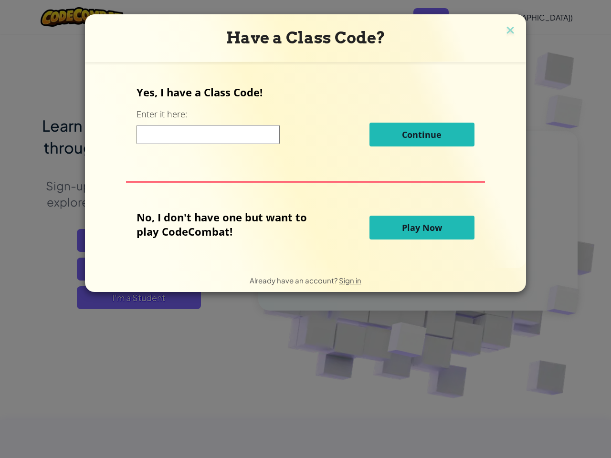 The image size is (611, 458). Describe the element at coordinates (422, 228) in the screenshot. I see `button: Play Now` at that location.